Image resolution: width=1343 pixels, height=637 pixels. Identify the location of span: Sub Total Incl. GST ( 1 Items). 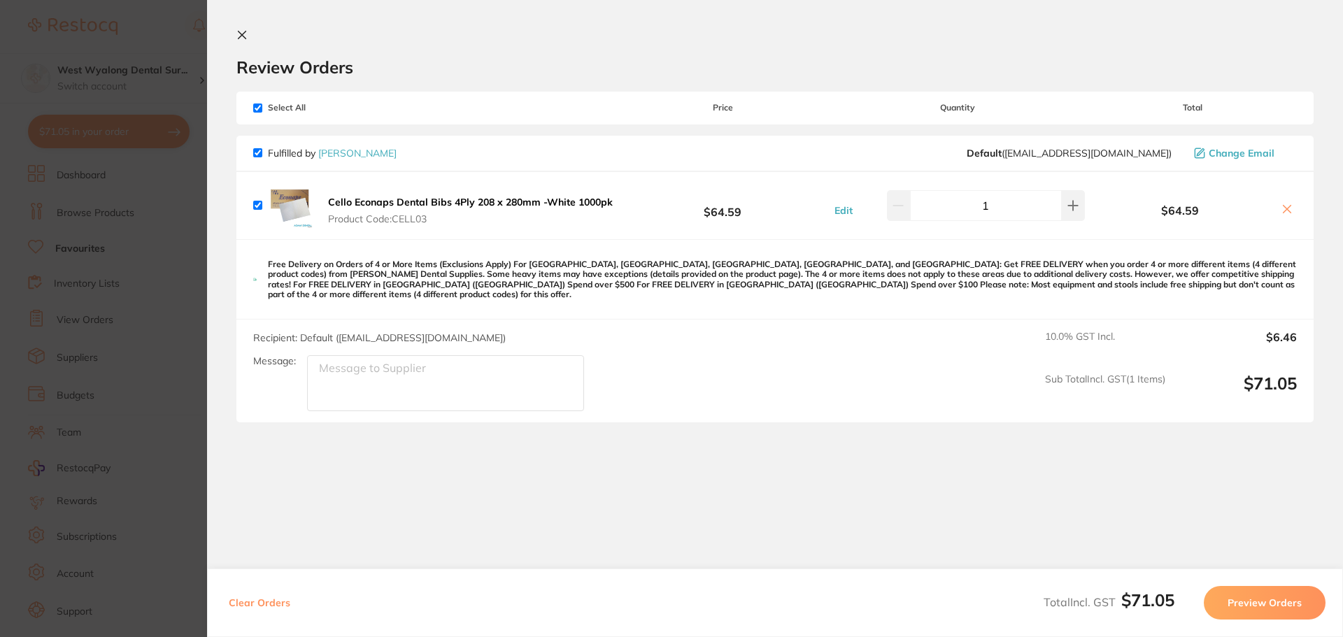
(1105, 392).